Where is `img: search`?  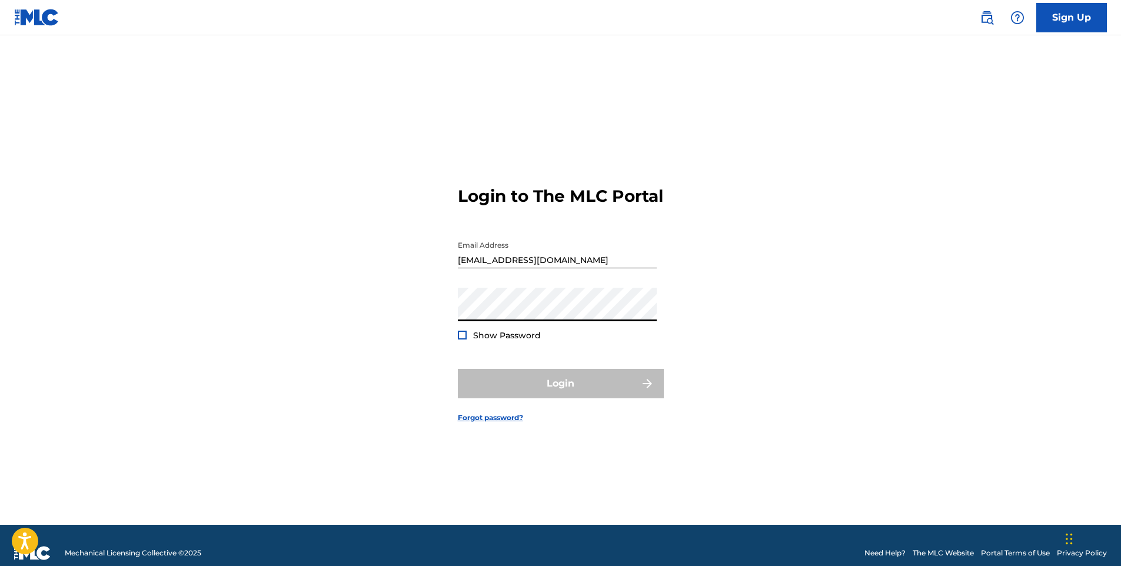
img: search is located at coordinates (987, 18).